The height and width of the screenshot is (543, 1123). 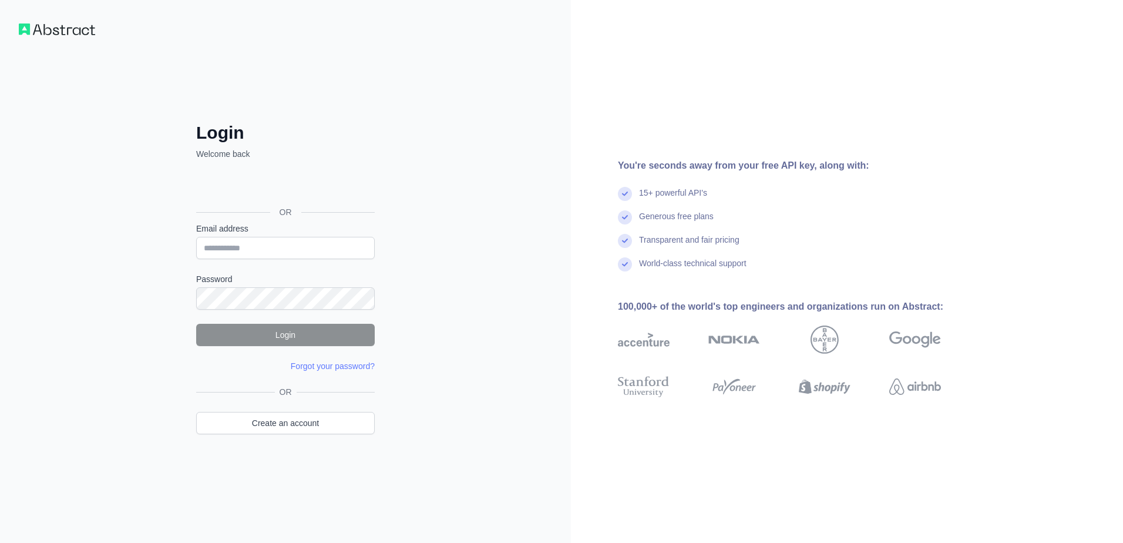 I want to click on div: Transparent and fair pricing, so click(x=689, y=246).